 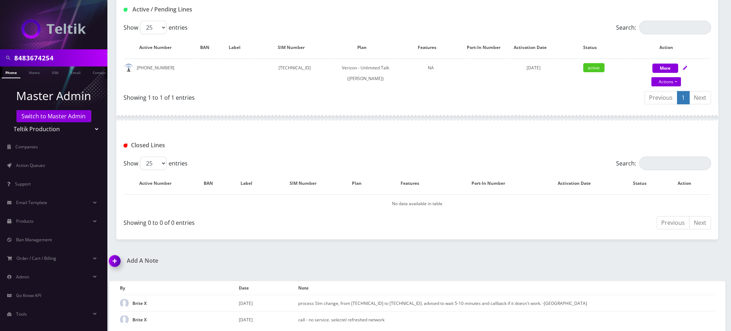 What do you see at coordinates (37, 258) in the screenshot?
I see `span: Order / Cart / Billing` at bounding box center [37, 258].